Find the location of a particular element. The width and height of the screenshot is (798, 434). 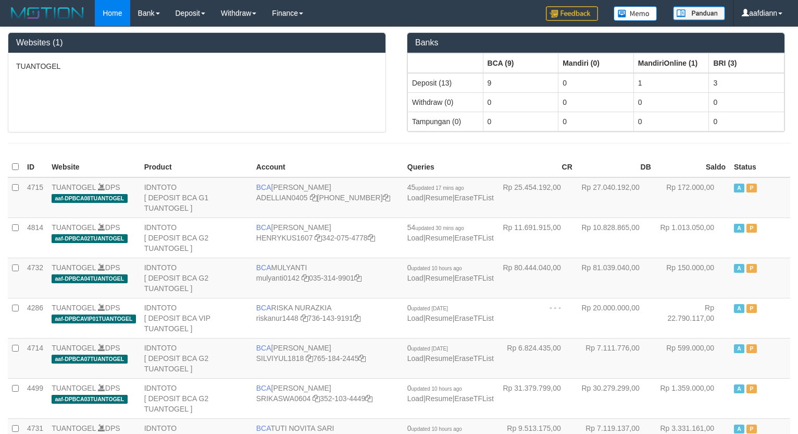

th: CR is located at coordinates (537, 167).